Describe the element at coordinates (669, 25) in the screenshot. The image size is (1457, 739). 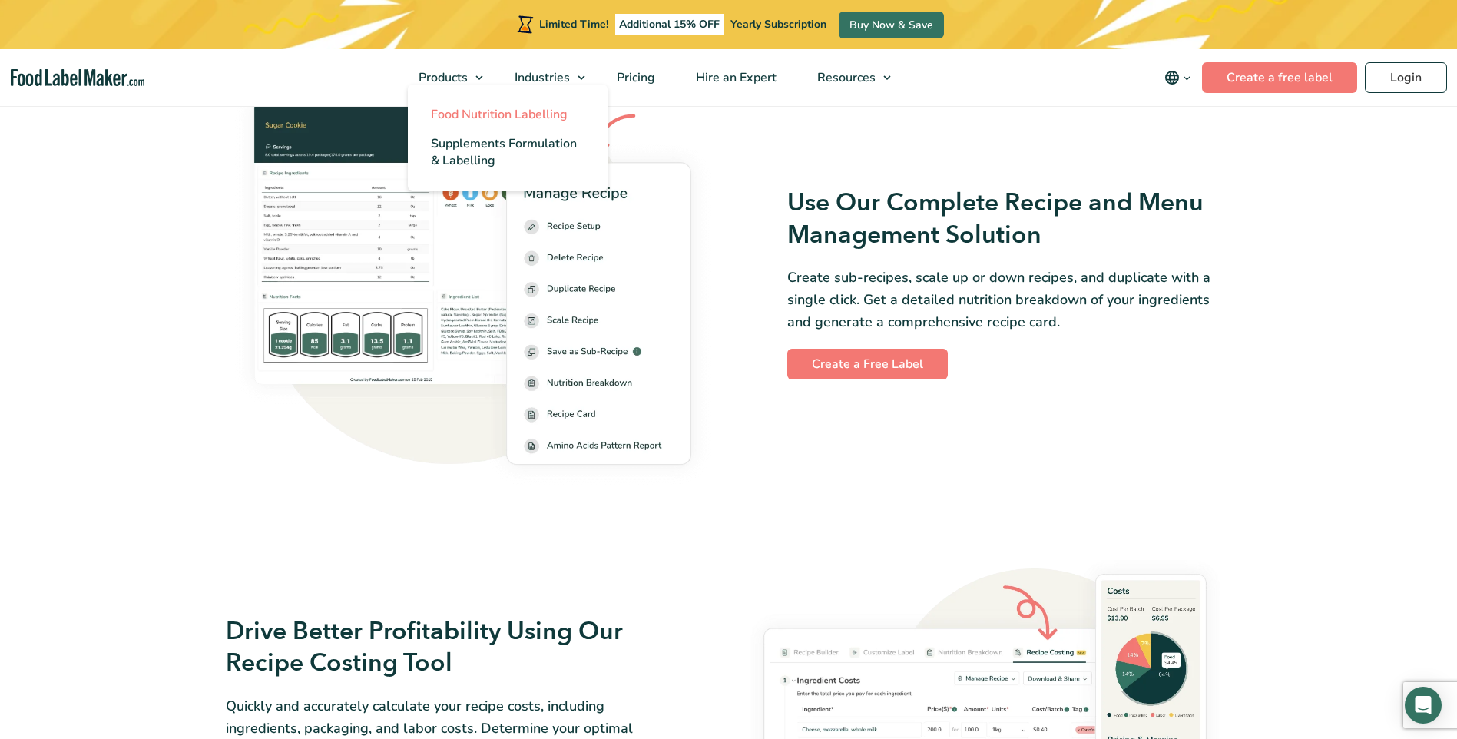
I see `span: Additional 15% OFF` at that location.